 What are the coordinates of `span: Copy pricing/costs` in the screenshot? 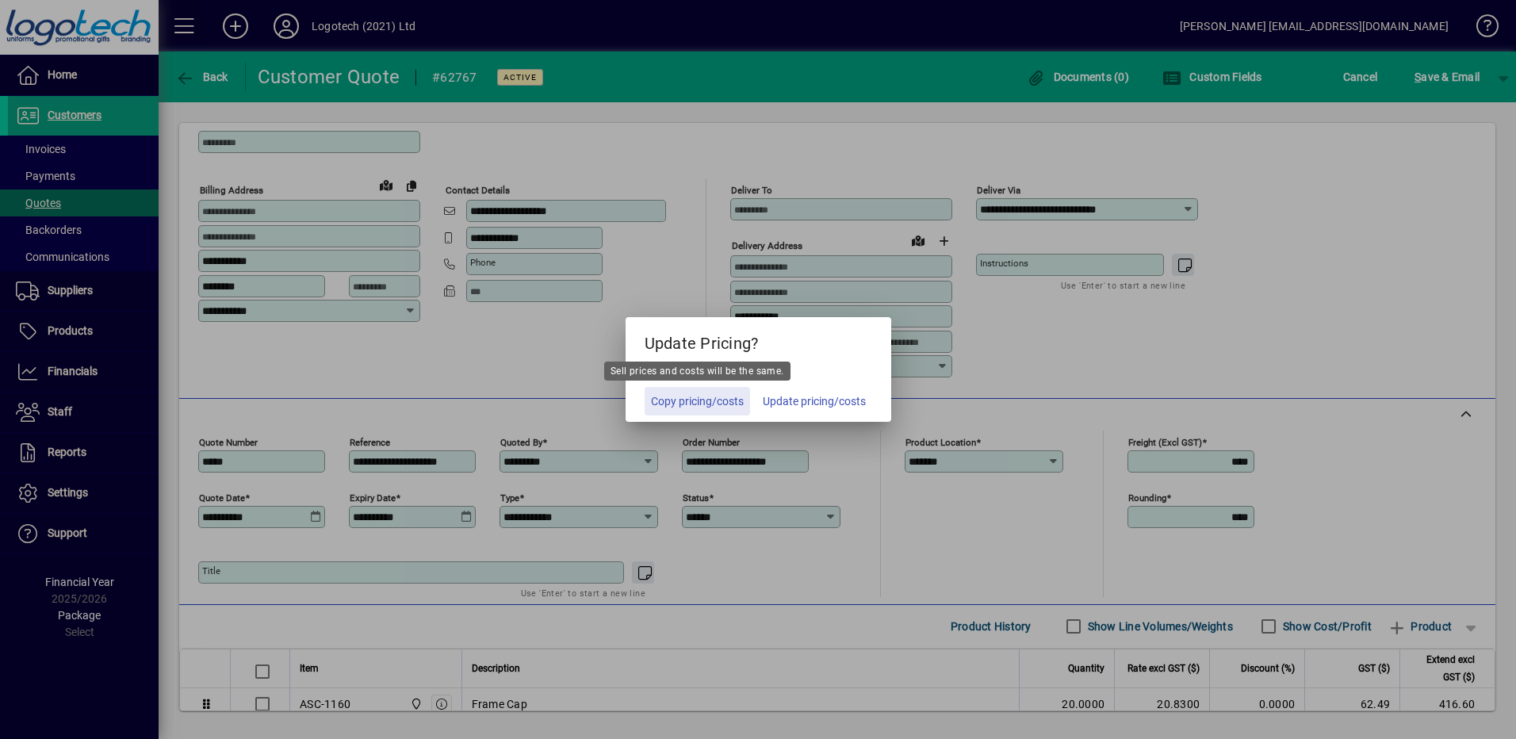 It's located at (697, 401).